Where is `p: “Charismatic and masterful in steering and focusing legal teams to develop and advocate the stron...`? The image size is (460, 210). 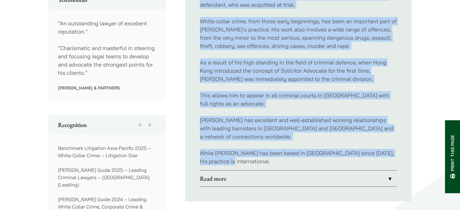 p: “Charismatic and masterful in steering and focusing legal teams to develop and advocate the stron... is located at coordinates (107, 61).